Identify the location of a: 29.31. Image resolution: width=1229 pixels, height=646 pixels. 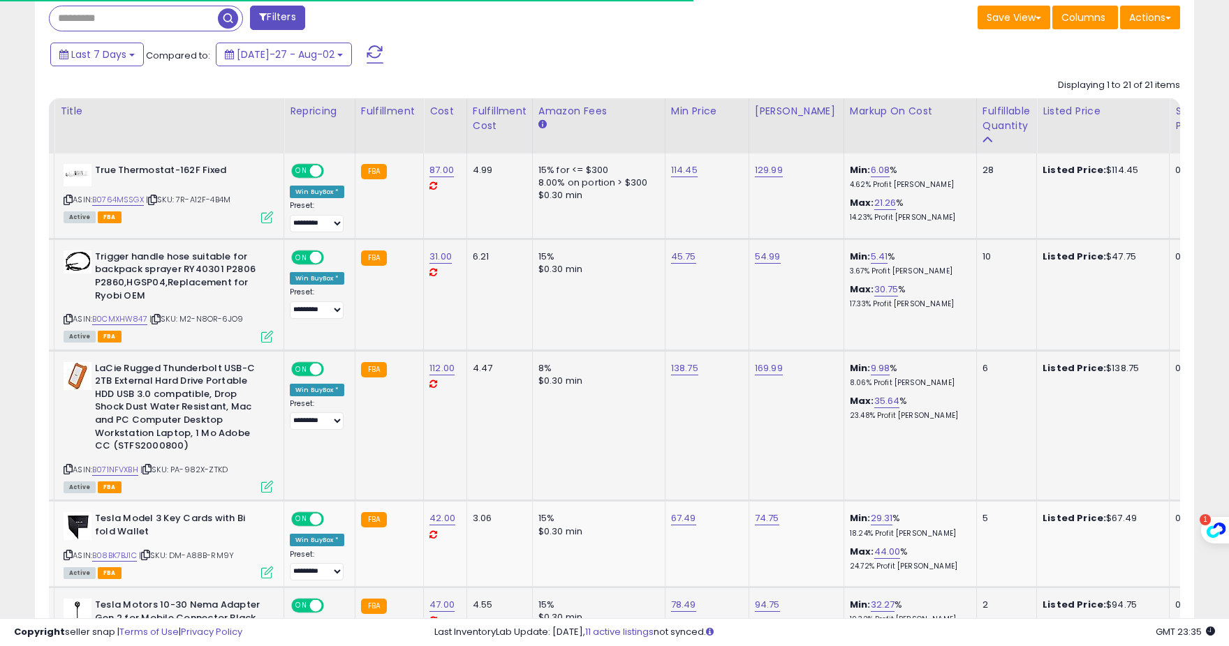
(882, 519).